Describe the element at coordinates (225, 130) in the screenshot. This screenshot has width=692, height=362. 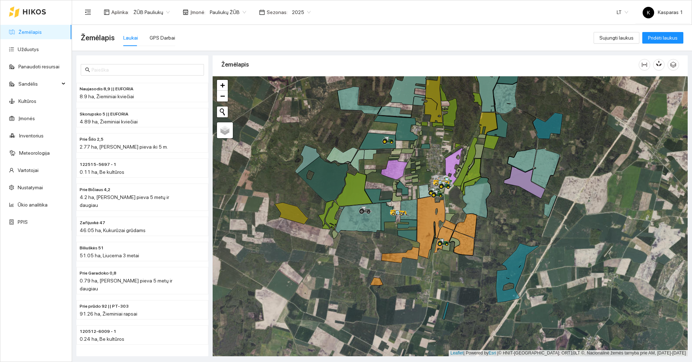
I see `a: Layers` at that location.